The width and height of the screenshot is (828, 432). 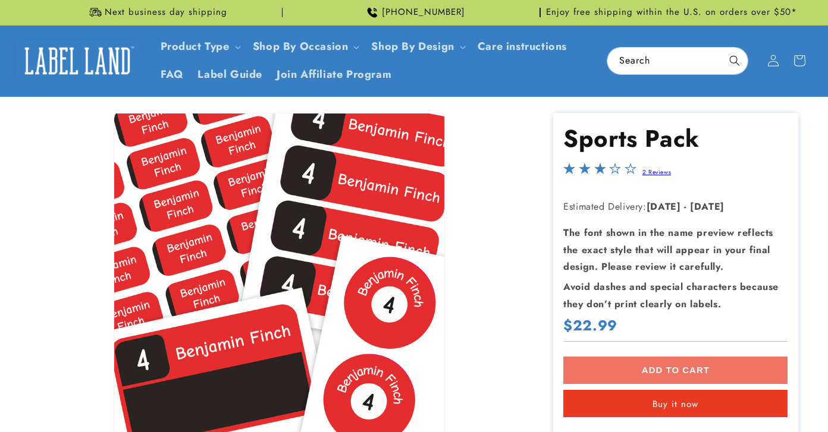 What do you see at coordinates (334, 74) in the screenshot?
I see `a: Join Affiliate Program` at bounding box center [334, 74].